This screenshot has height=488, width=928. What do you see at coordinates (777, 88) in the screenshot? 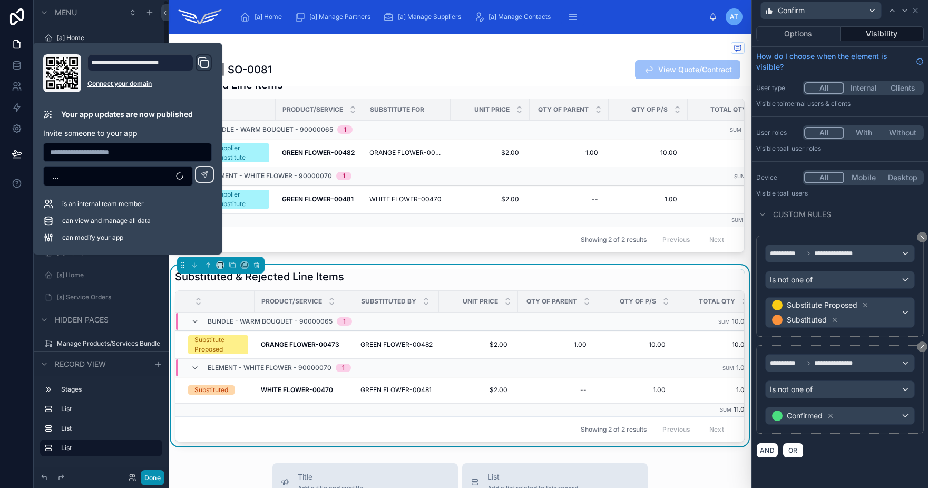
I see `label: User type` at bounding box center [777, 88].